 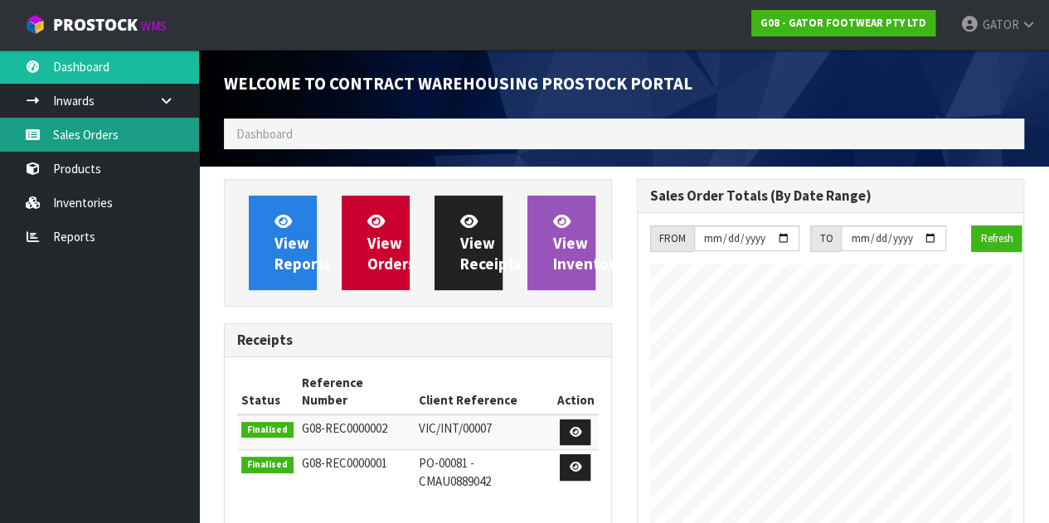 I want to click on th: Status, so click(x=267, y=392).